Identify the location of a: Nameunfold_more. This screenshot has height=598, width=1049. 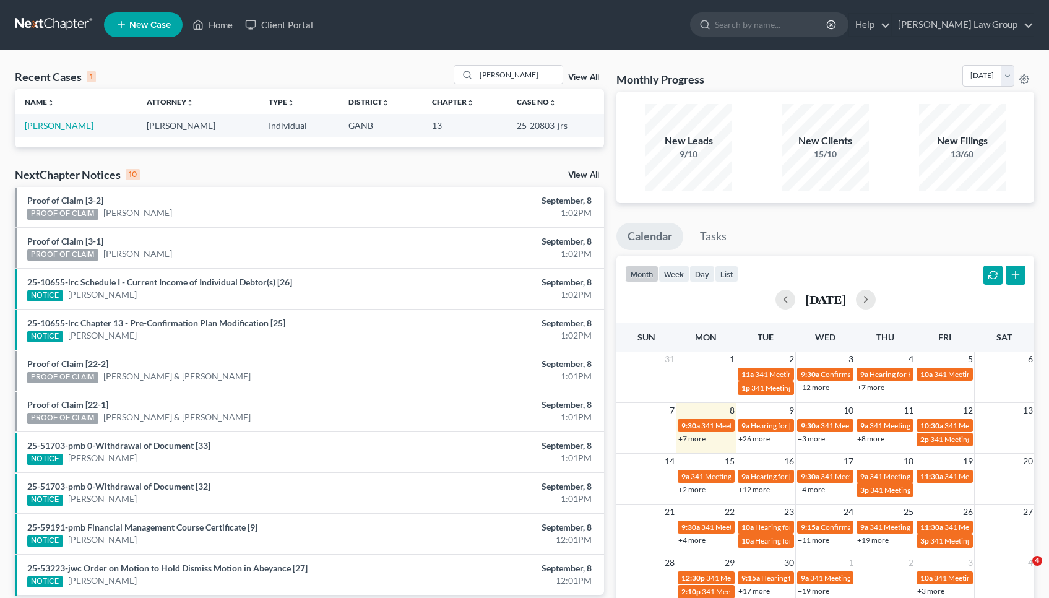
(40, 102).